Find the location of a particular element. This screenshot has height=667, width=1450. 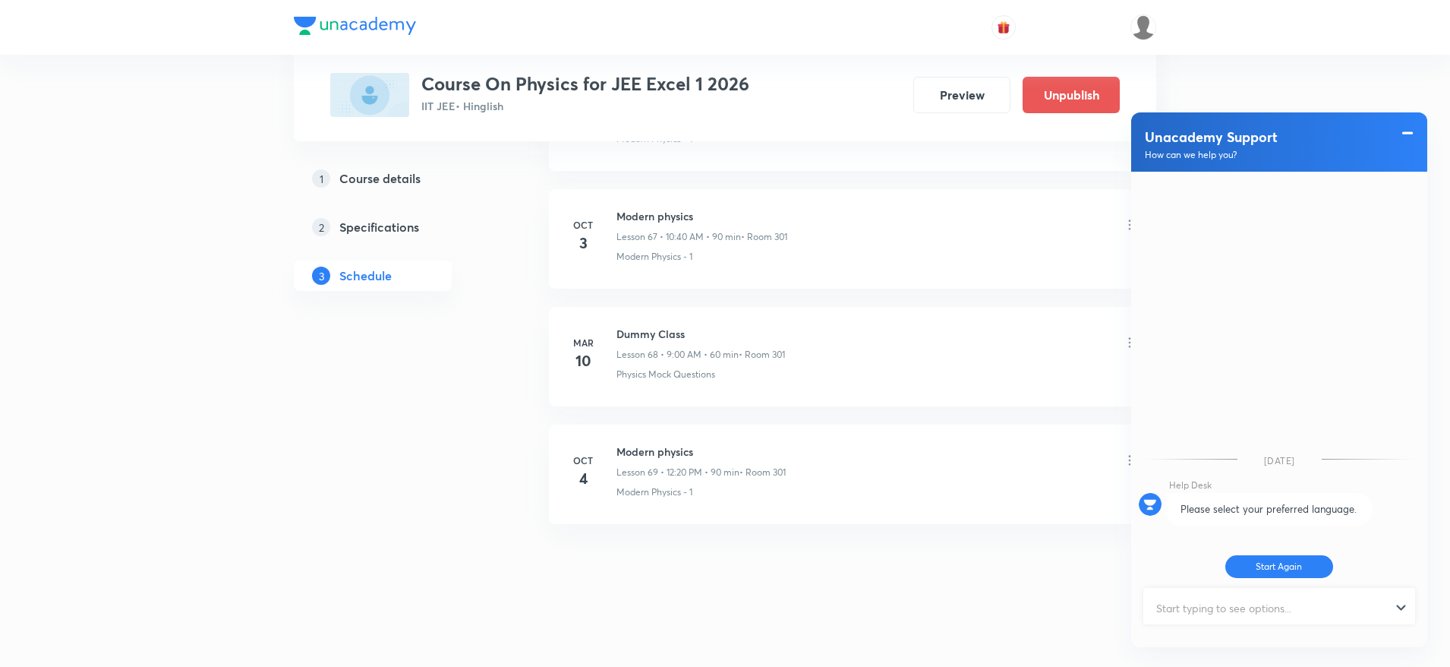

p: Lesson 69 • 12:20 PM • 90 min is located at coordinates (678, 472).